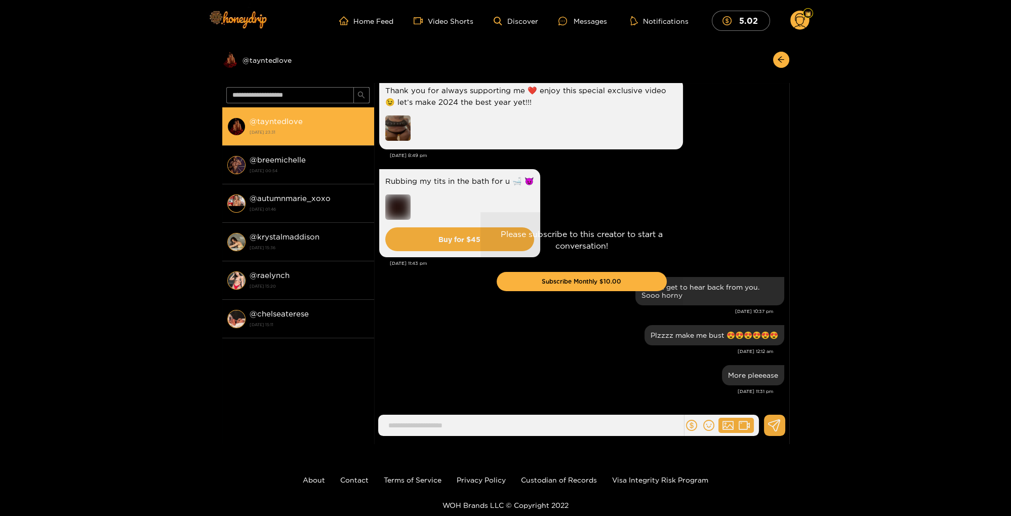 Image resolution: width=1011 pixels, height=516 pixels. What do you see at coordinates (285, 236) in the screenshot?
I see `strong: @ krystalmaddison` at bounding box center [285, 236].